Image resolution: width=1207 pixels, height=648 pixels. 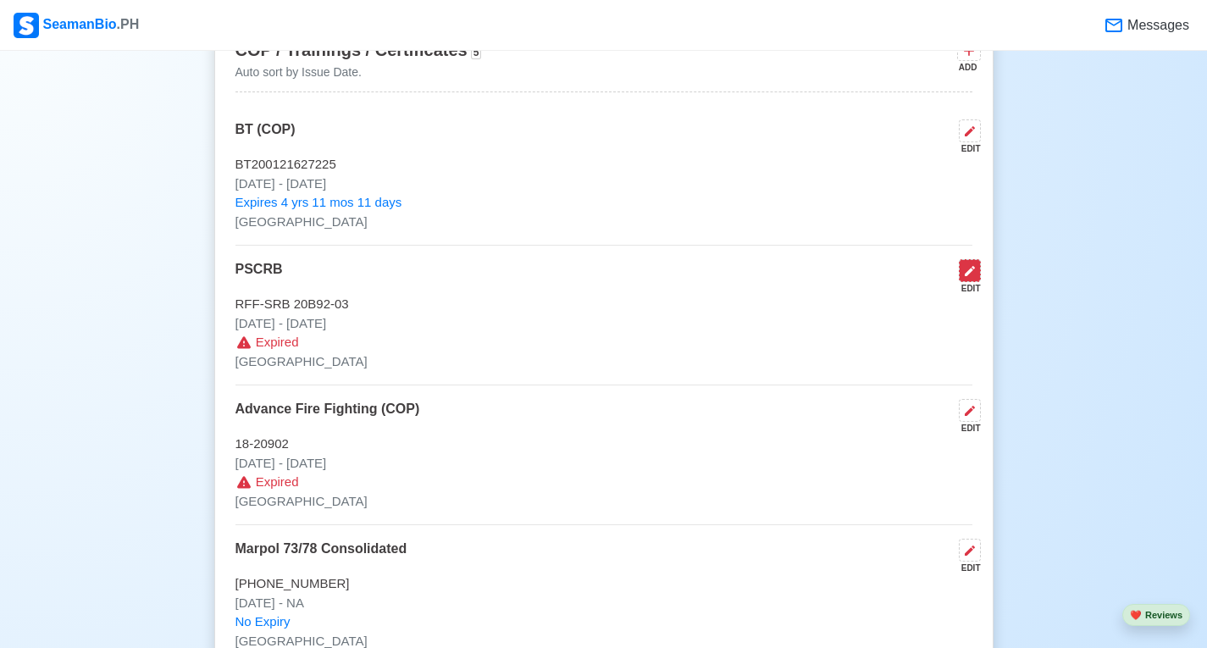 What do you see at coordinates (321, 556) in the screenshot?
I see `p: Marpol 73/78 Consolidated` at bounding box center [321, 556].